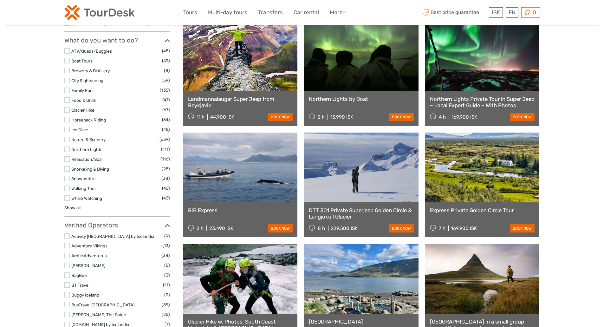 The height and width of the screenshot is (327, 604). What do you see at coordinates (190, 12) in the screenshot?
I see `a: Tours` at bounding box center [190, 12].